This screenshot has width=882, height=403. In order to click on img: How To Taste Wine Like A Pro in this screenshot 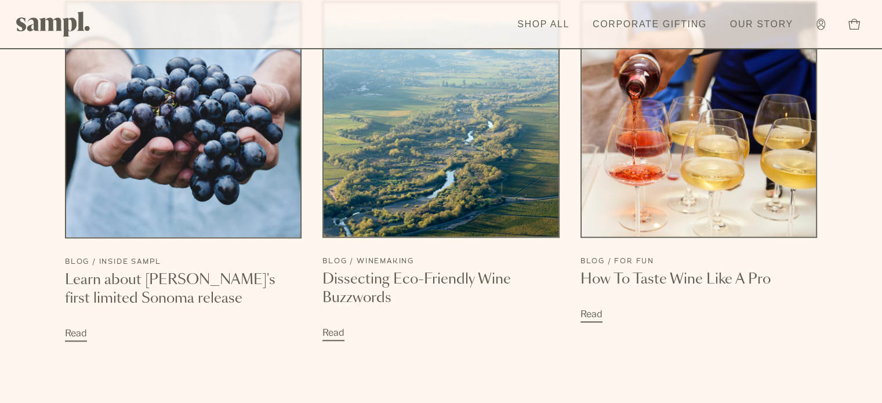, I will do `click(699, 119)`.